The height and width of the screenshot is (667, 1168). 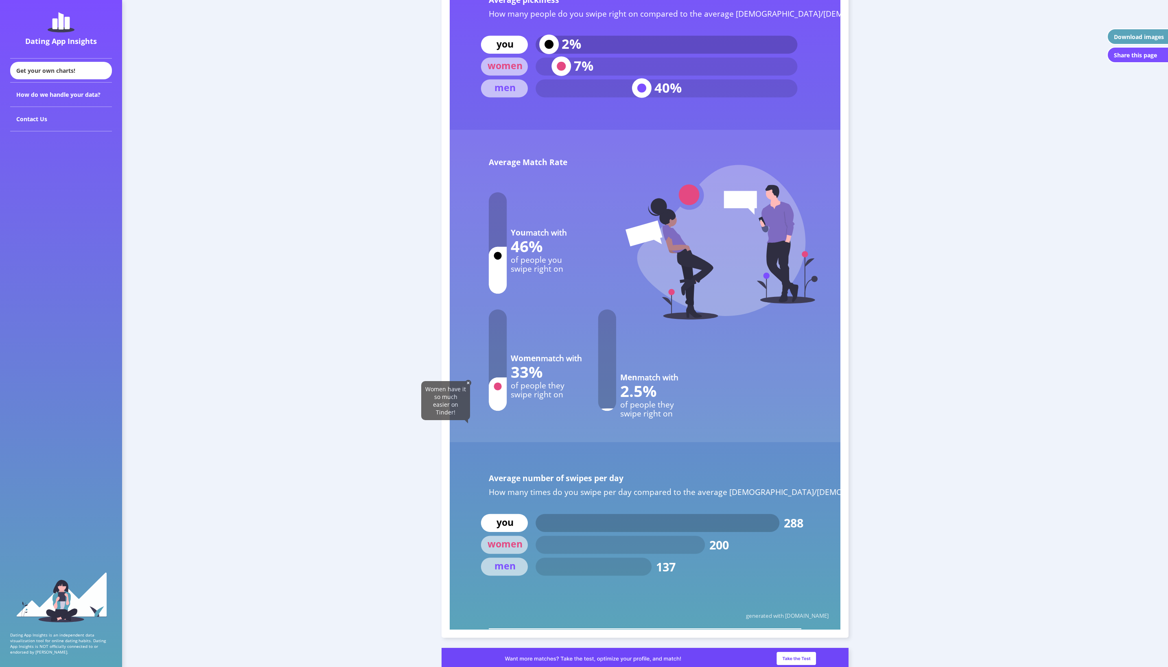 What do you see at coordinates (1135, 55) in the screenshot?
I see `div: Share this page` at bounding box center [1135, 55].